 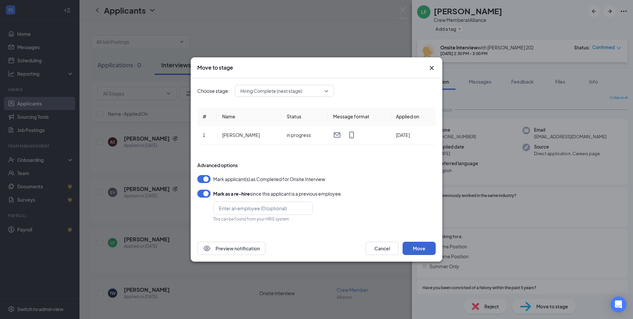 What do you see at coordinates (263, 208) in the screenshot?
I see `input: Enter an employee ID (optional)` at bounding box center [263, 208].